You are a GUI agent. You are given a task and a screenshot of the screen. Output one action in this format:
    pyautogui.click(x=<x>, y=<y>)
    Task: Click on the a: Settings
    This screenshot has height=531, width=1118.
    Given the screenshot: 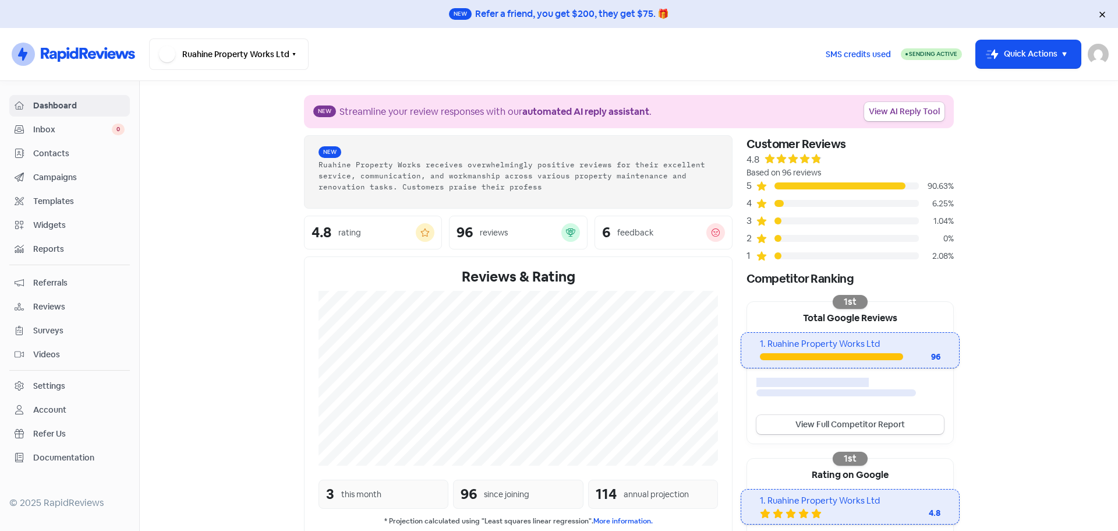 What is the action you would take?
    pyautogui.click(x=69, y=386)
    